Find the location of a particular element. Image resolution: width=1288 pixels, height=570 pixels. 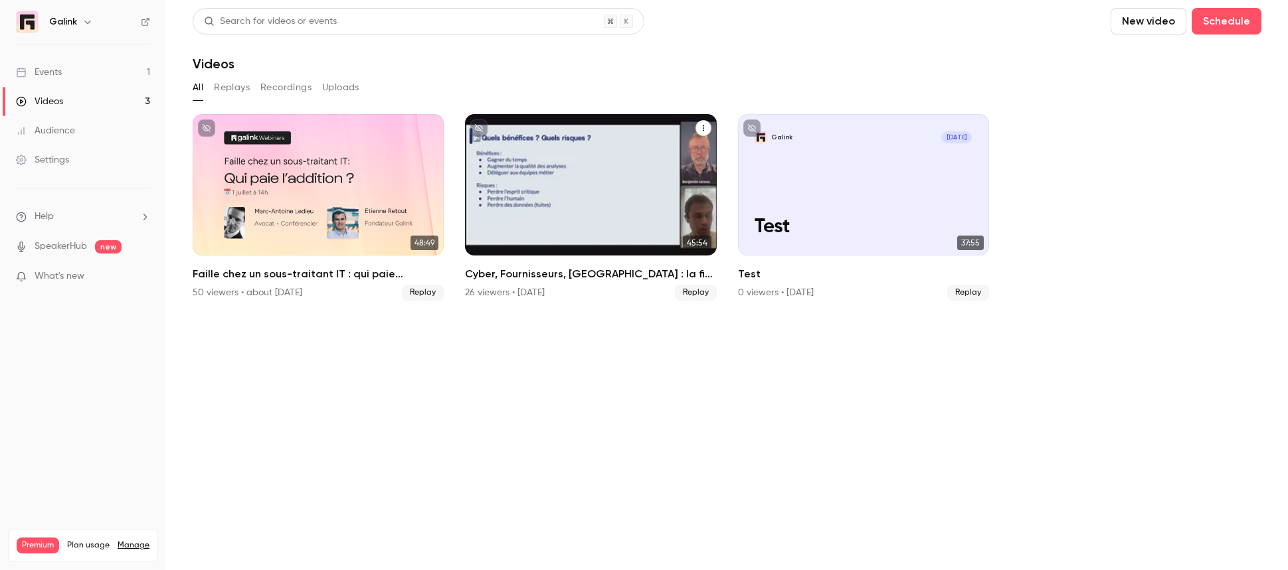

h1: Videos is located at coordinates (213, 64).